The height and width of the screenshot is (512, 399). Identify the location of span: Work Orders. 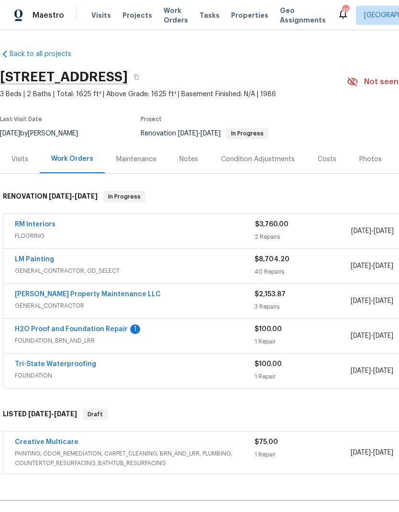
(176, 15).